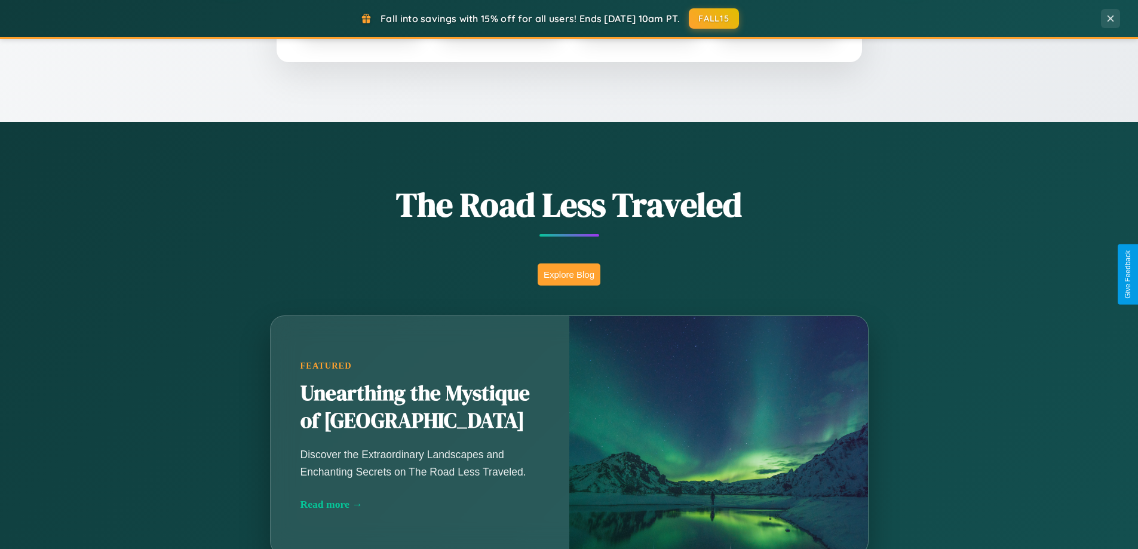 This screenshot has height=549, width=1138. What do you see at coordinates (420, 463) in the screenshot?
I see `p: Discover the Extraordinary Landscapes and Enchanting Secrets on The Road Less Traveled.` at bounding box center [420, 463].